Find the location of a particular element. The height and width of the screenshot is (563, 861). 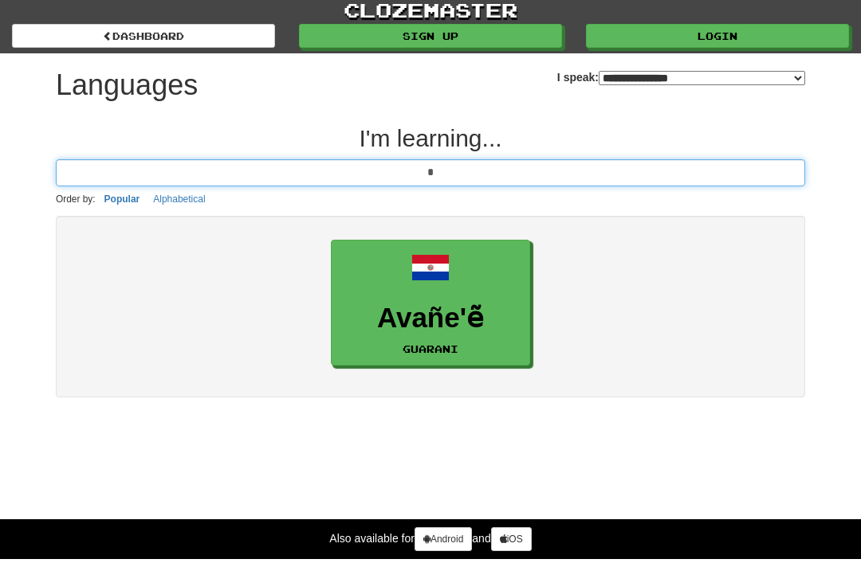

button: Popular is located at coordinates (122, 203).